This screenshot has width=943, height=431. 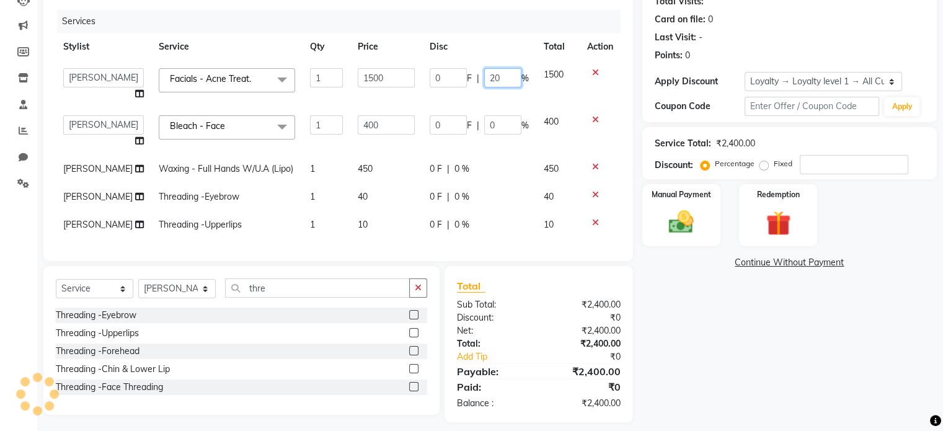 What do you see at coordinates (735, 164) in the screenshot?
I see `label: Percentage` at bounding box center [735, 164].